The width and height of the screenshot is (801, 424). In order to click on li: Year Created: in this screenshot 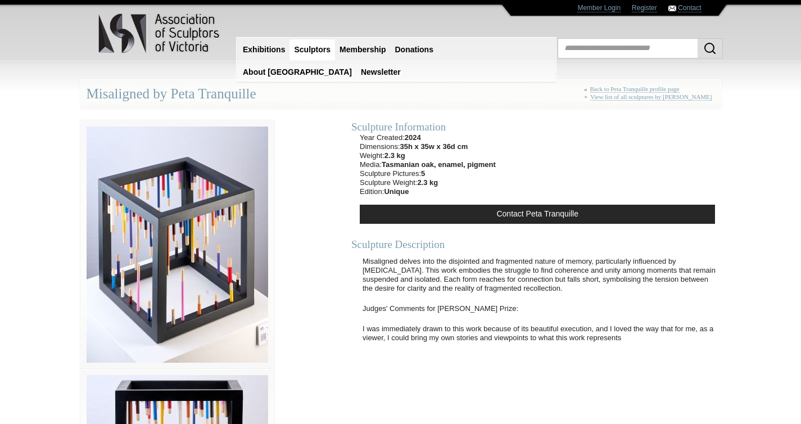, I will do `click(428, 138)`.